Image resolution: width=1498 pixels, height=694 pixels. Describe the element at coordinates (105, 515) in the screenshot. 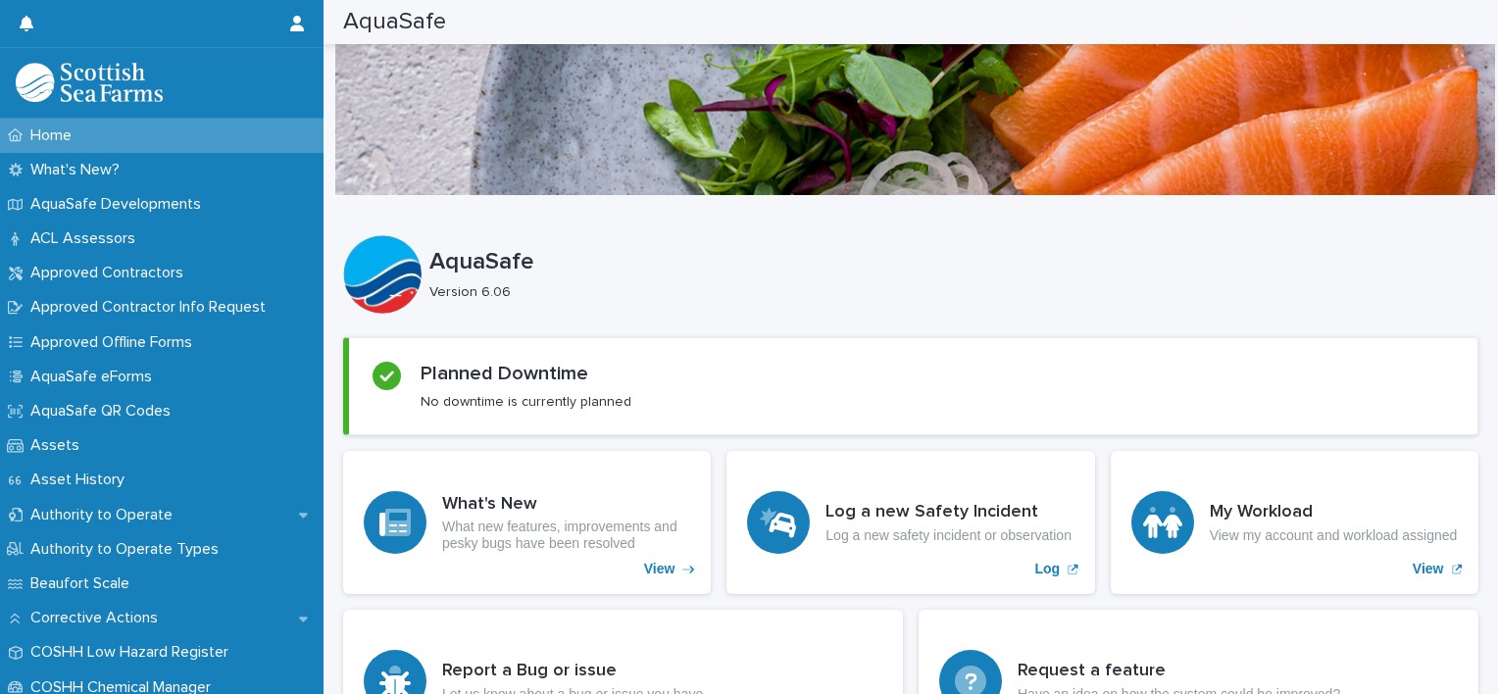

I see `p: Authority to Operate` at that location.